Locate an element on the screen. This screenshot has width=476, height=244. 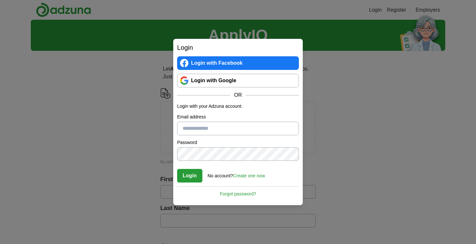
label: Password is located at coordinates (238, 143).